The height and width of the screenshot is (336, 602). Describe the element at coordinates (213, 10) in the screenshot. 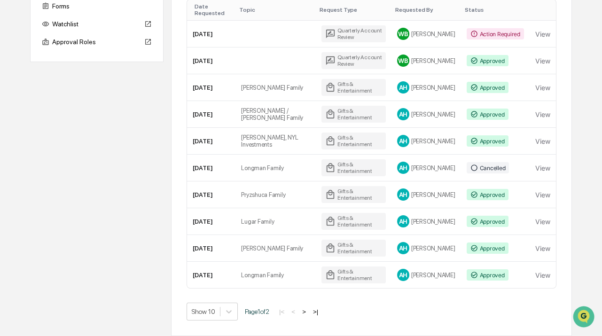

I see `div: Date Requested` at that location.